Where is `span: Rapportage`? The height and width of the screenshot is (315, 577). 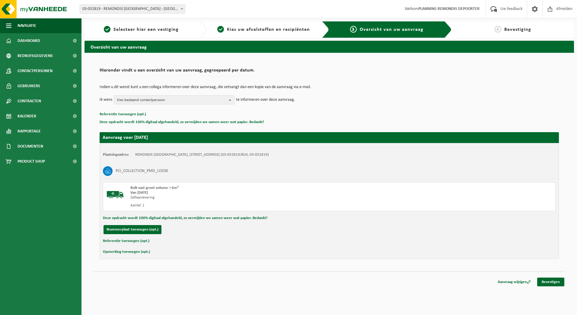 span: Rapportage is located at coordinates (29, 131).